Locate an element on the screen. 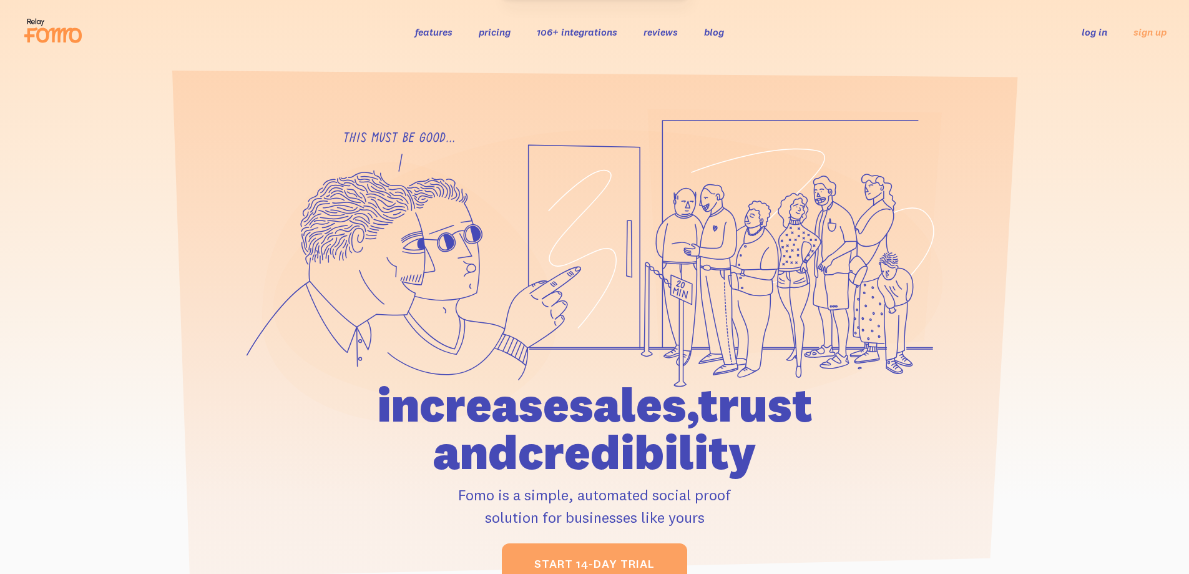 Image resolution: width=1189 pixels, height=574 pixels. a: reviews is located at coordinates (660, 32).